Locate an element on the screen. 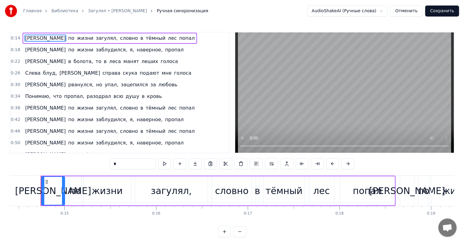 This screenshot has width=464, height=243. span: упал, is located at coordinates (112, 84).